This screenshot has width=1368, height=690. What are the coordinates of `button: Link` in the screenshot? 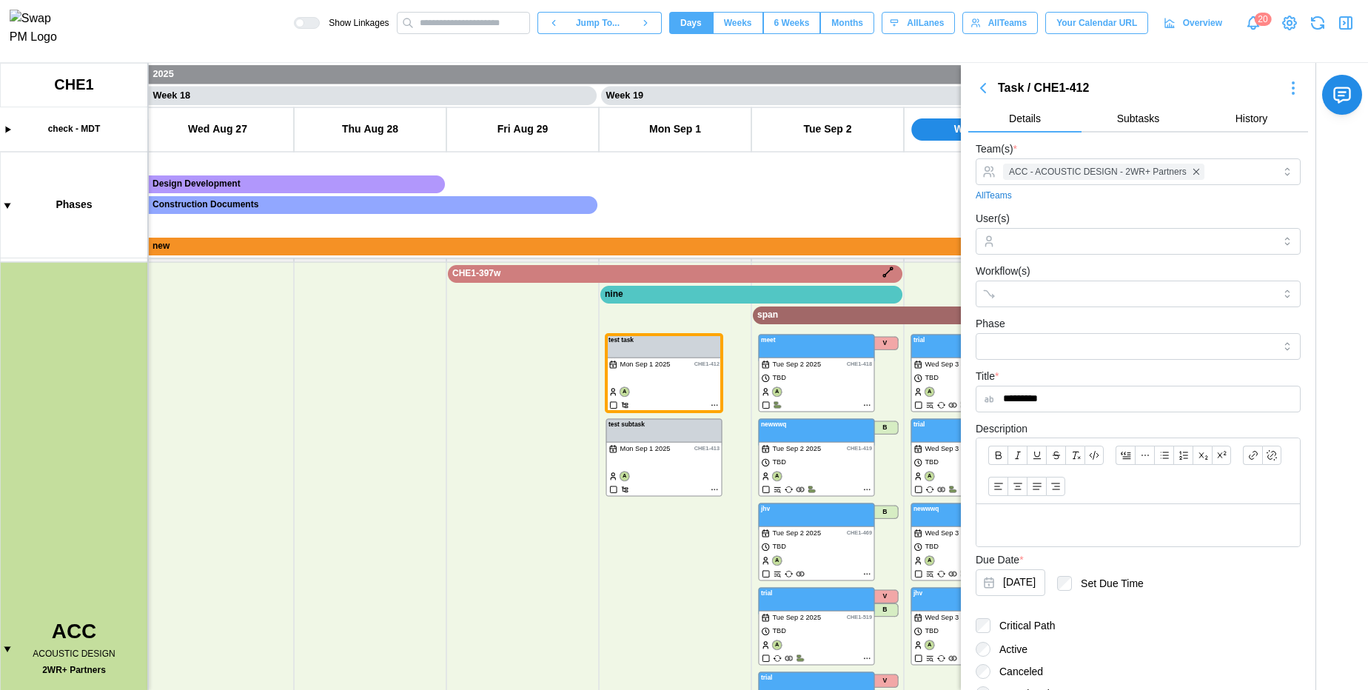 It's located at (1253, 455).